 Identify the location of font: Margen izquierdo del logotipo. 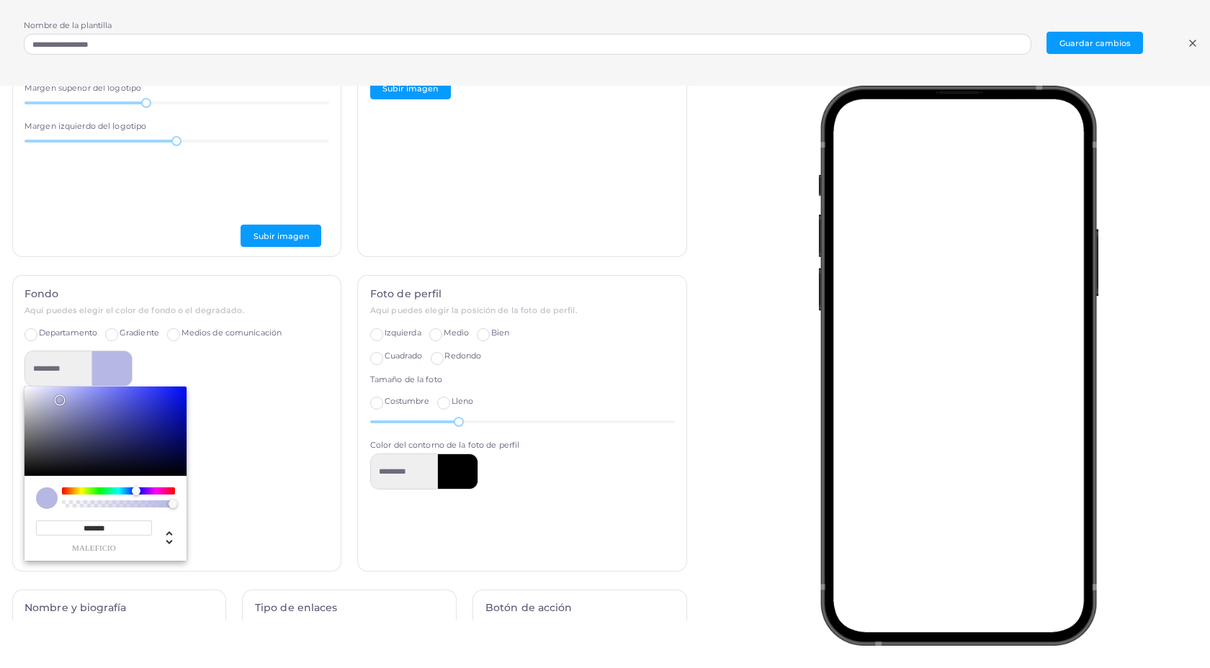
(85, 126).